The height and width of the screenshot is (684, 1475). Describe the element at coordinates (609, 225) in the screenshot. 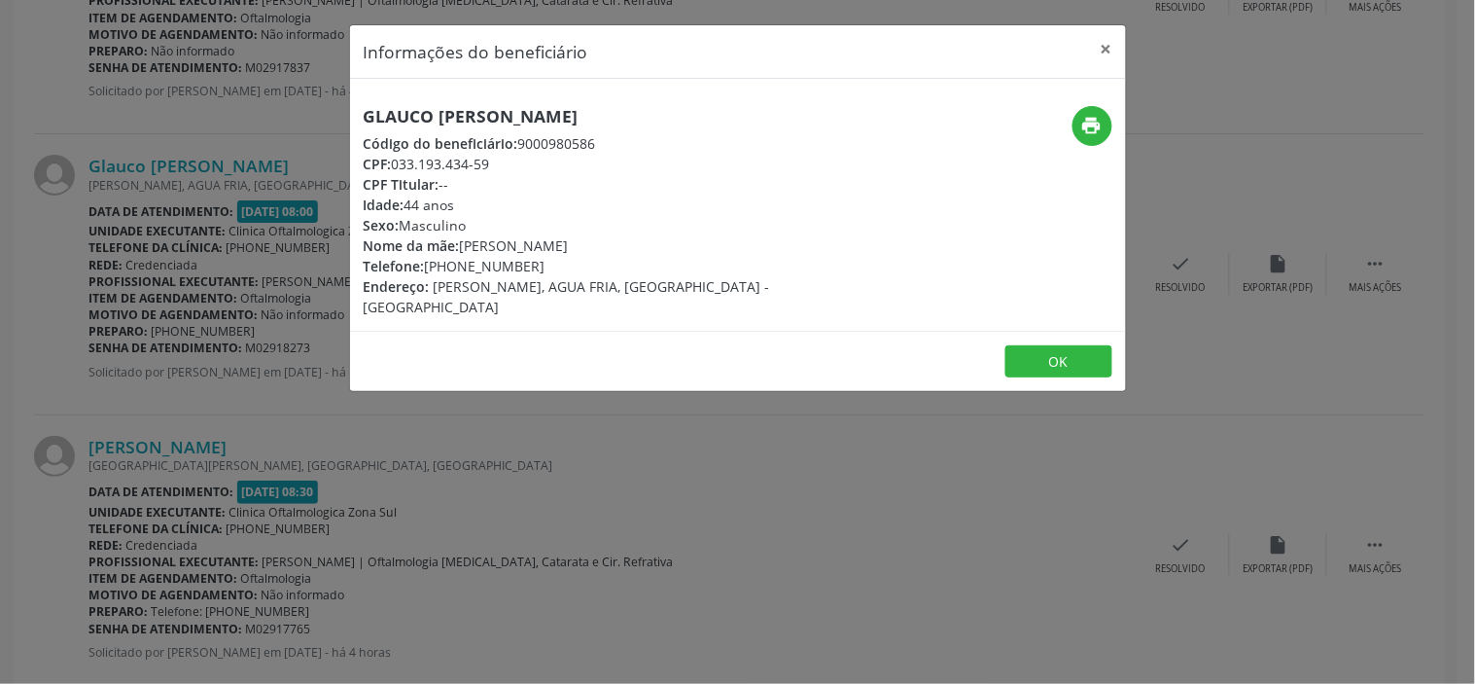

I see `div: Masculino` at that location.